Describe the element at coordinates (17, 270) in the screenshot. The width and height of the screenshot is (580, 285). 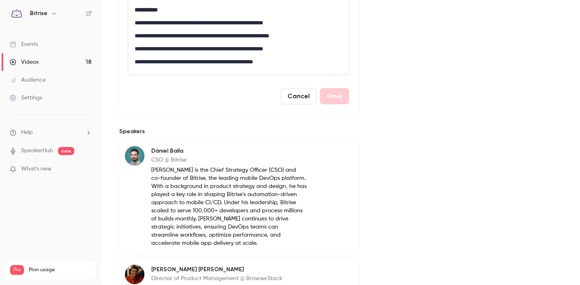
I see `span: Pro` at that location.